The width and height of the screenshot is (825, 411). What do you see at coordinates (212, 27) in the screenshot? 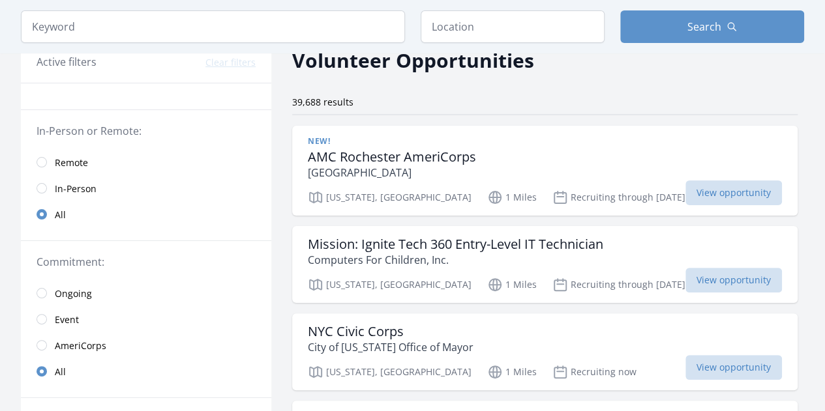
I see `input: Keyword` at bounding box center [212, 27].